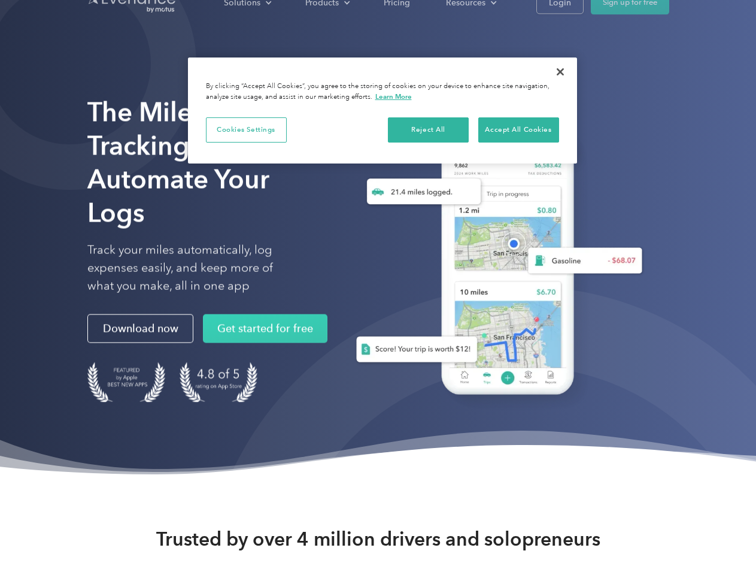  What do you see at coordinates (265, 329) in the screenshot?
I see `a: Get started for free` at bounding box center [265, 329].